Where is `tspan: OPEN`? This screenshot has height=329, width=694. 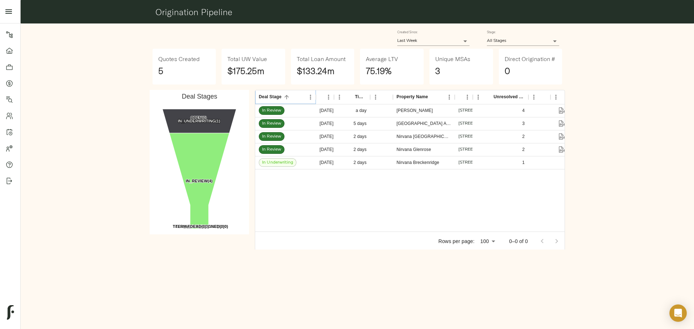
tspan: OPEN is located at coordinates (196, 118).